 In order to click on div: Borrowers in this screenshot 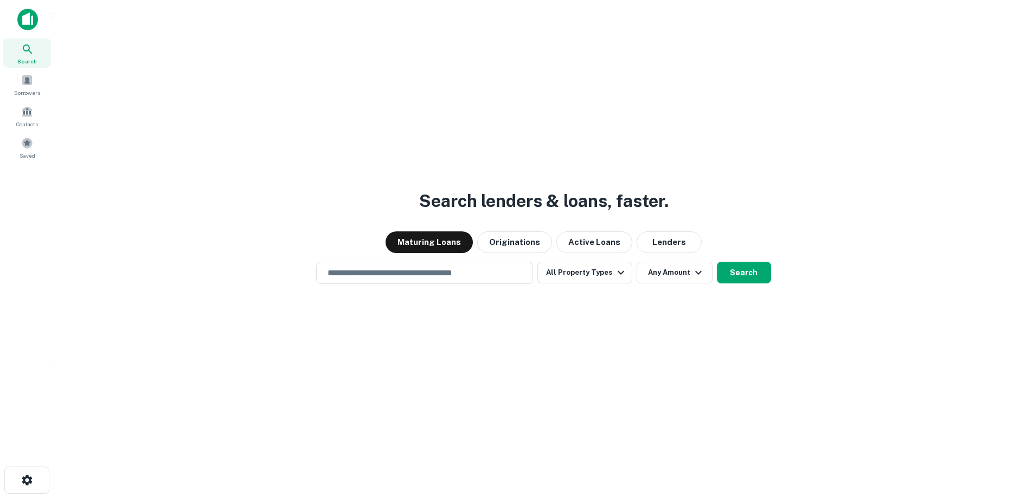, I will do `click(27, 85)`.